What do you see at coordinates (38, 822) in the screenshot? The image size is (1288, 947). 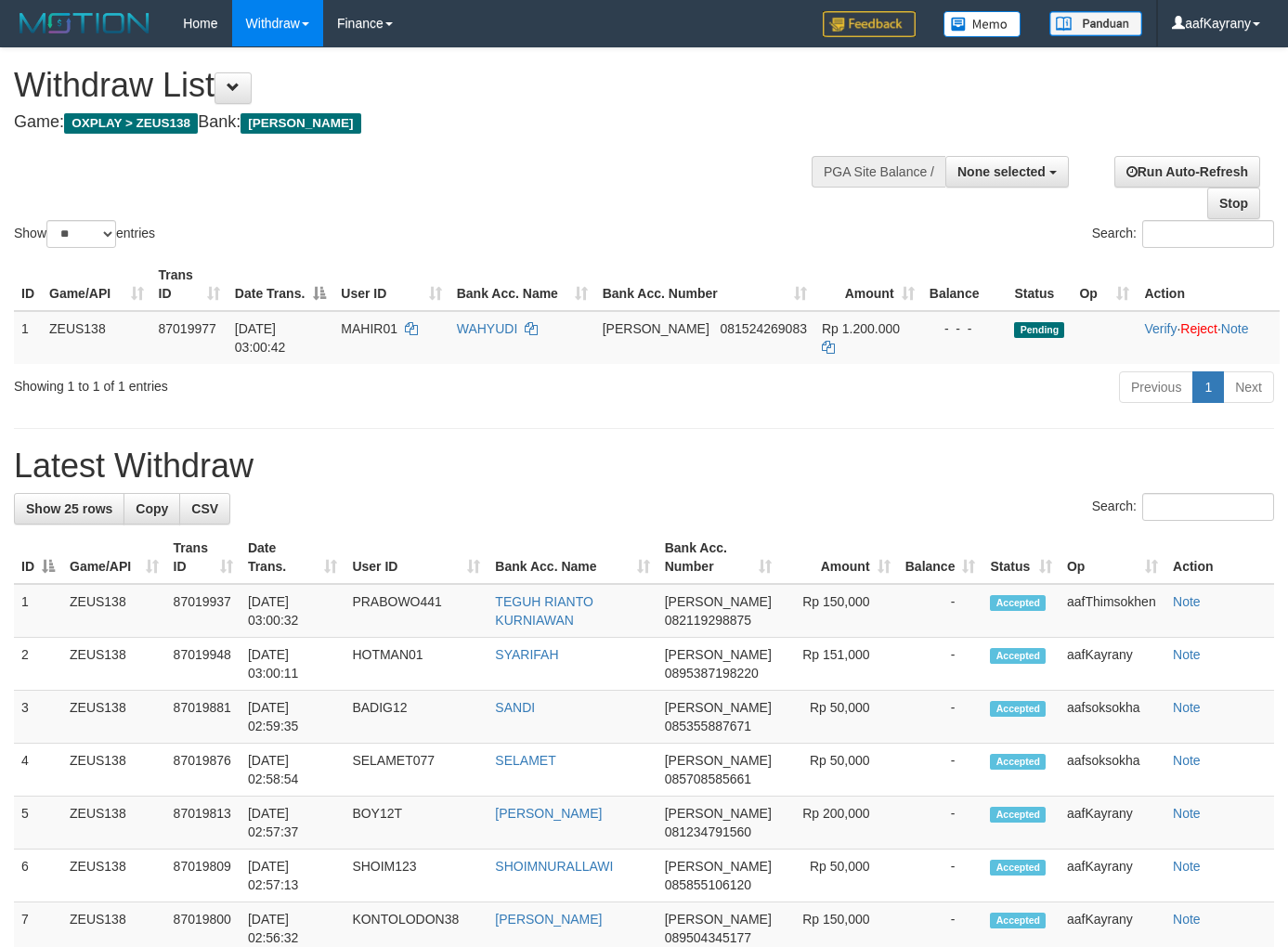 I see `td: 5` at bounding box center [38, 822].